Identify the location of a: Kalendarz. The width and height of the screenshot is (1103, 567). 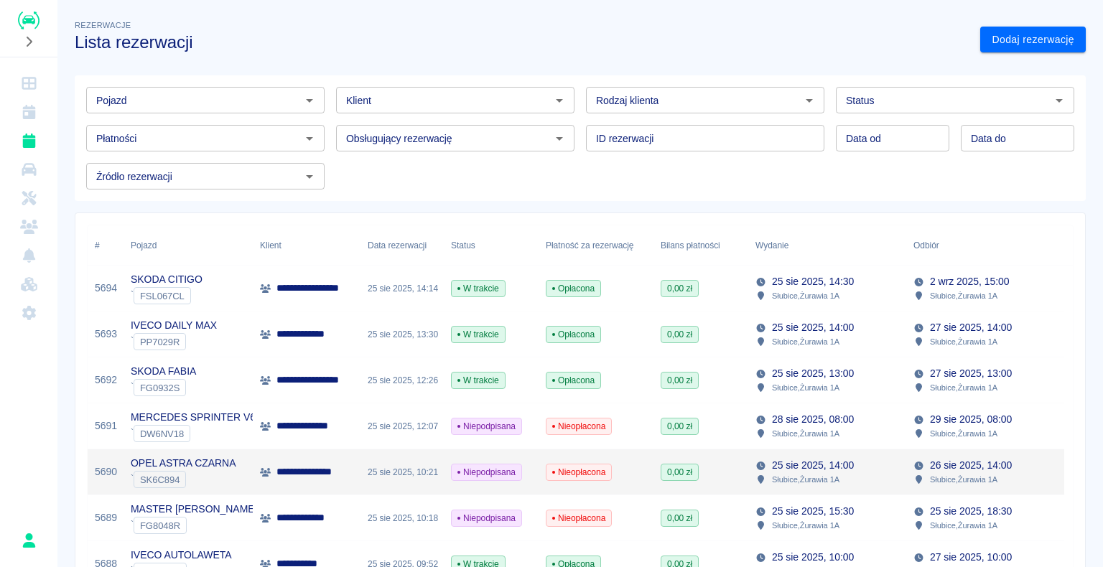
(29, 112).